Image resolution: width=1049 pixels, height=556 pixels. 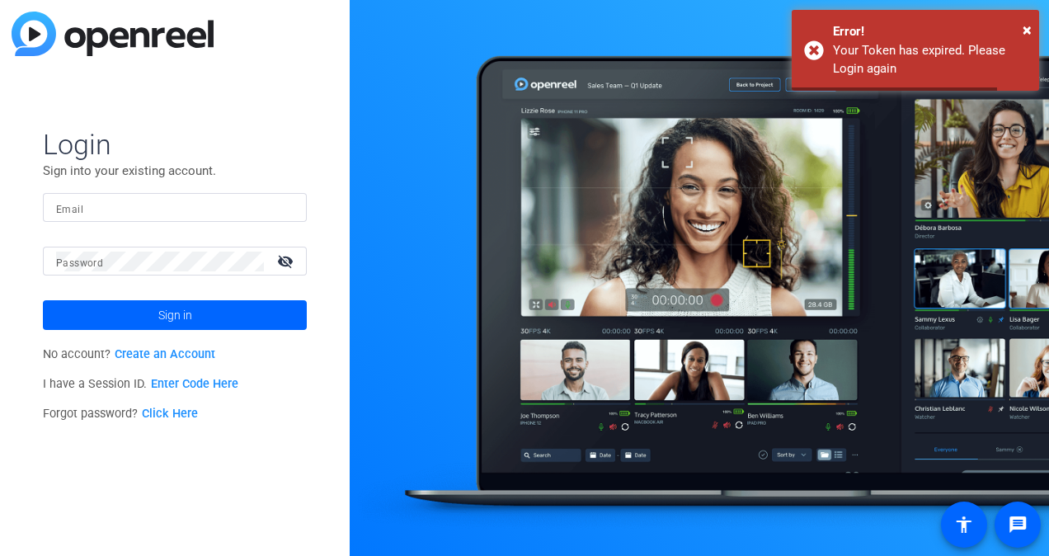 What do you see at coordinates (175, 171) in the screenshot?
I see `p: Sign into your existing account.` at bounding box center [175, 171].